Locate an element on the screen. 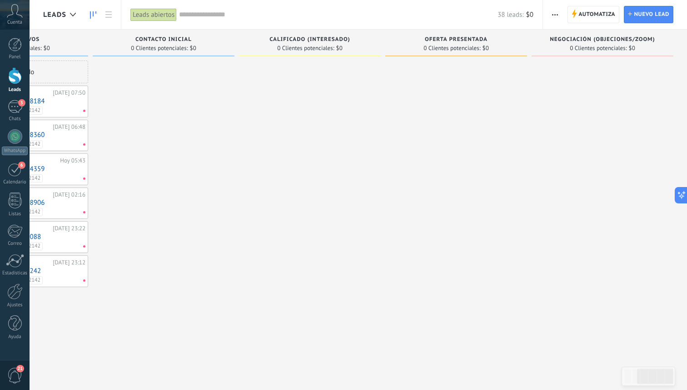 The image size is (687, 390). div: Leads abiertos is located at coordinates (154, 15).